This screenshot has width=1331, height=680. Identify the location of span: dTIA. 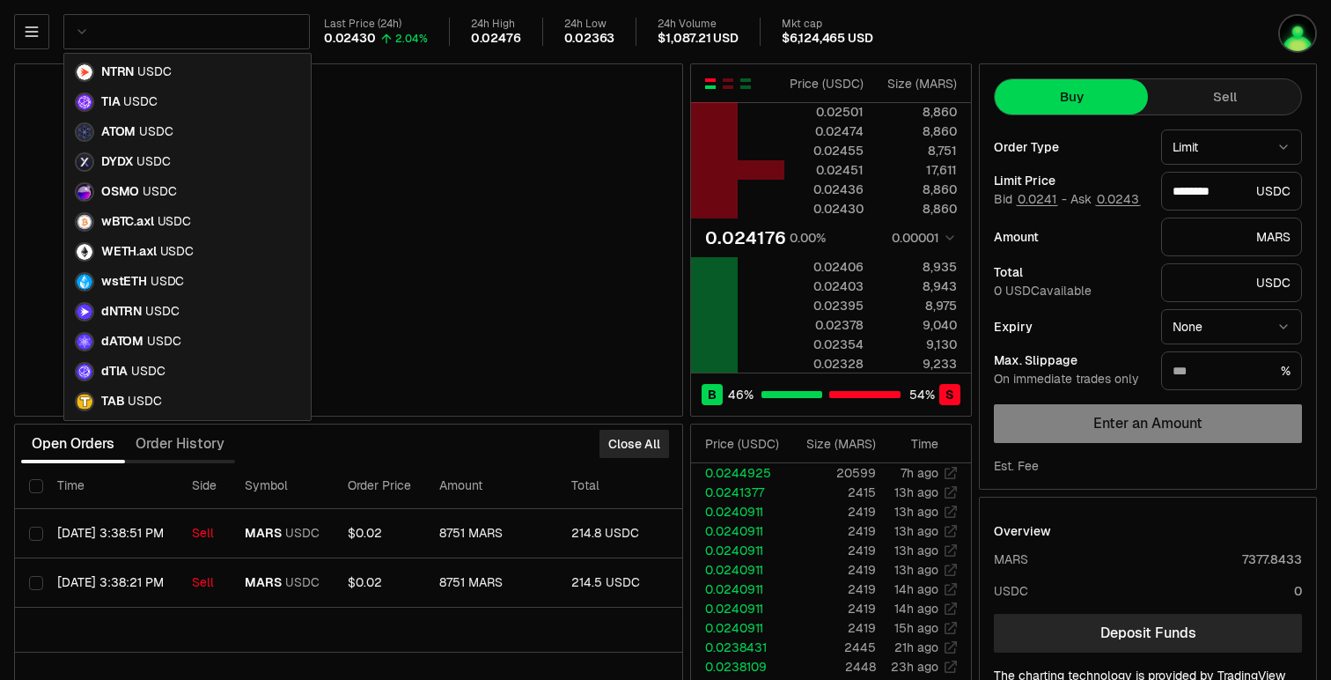
(114, 372).